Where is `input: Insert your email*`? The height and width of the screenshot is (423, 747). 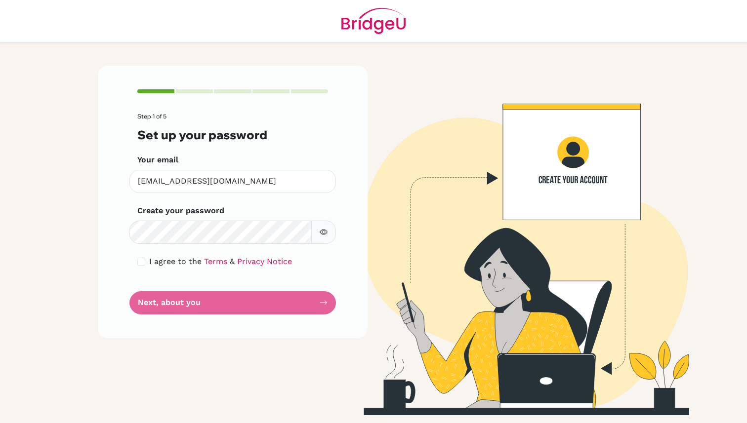
input: Insert your email* is located at coordinates (233, 181).